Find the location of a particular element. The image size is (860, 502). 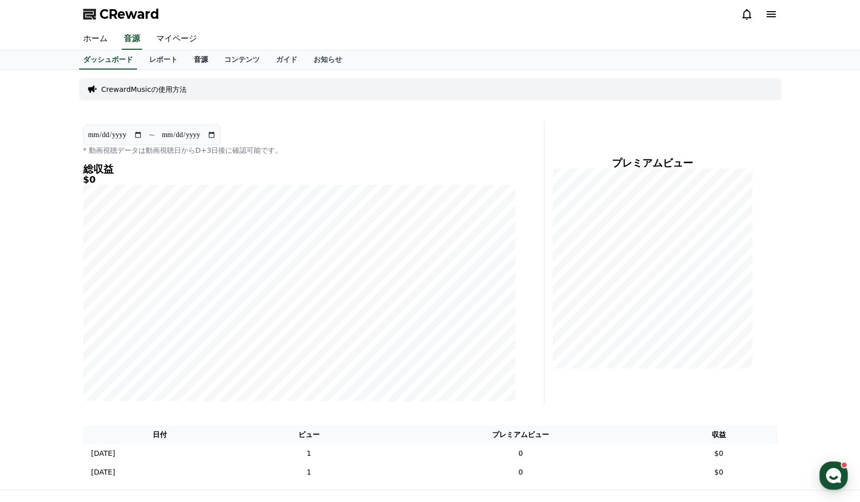

p: * 動画視聴データは動画視聴日からD+3日後に確認可能です。 is located at coordinates (299, 150).